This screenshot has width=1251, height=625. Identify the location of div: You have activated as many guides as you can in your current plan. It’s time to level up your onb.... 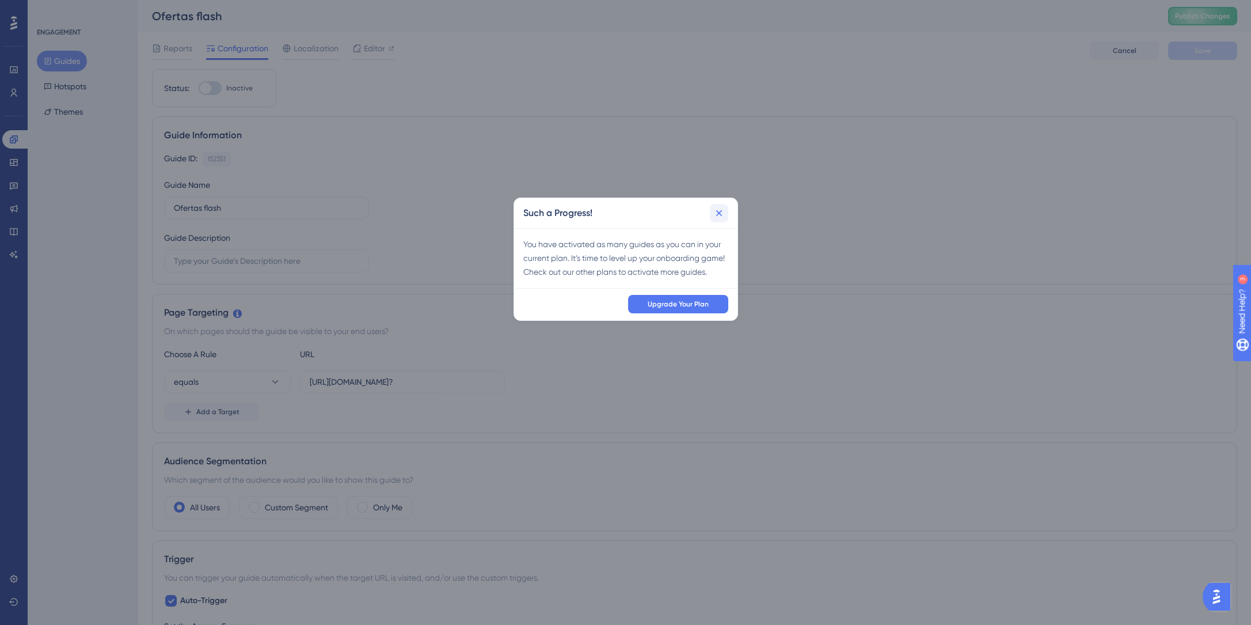
(626, 258).